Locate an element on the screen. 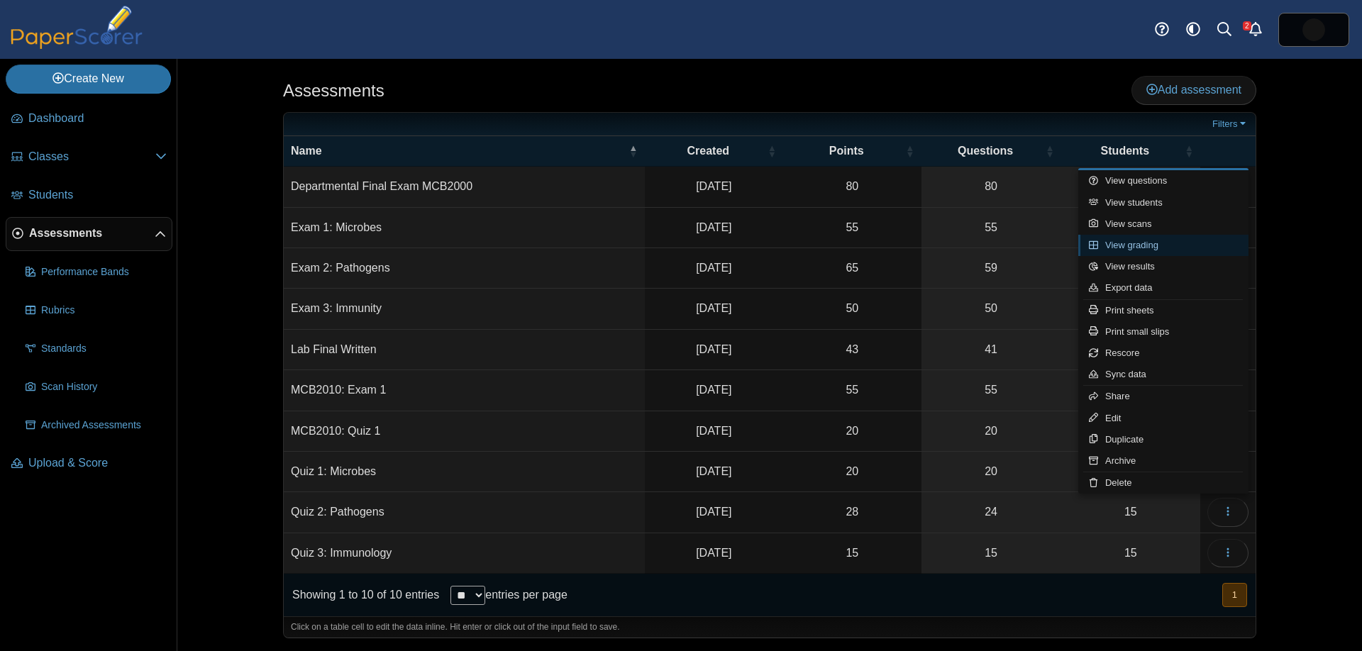  div: Showing 1 to 10 of 10 entries is located at coordinates (361, 595).